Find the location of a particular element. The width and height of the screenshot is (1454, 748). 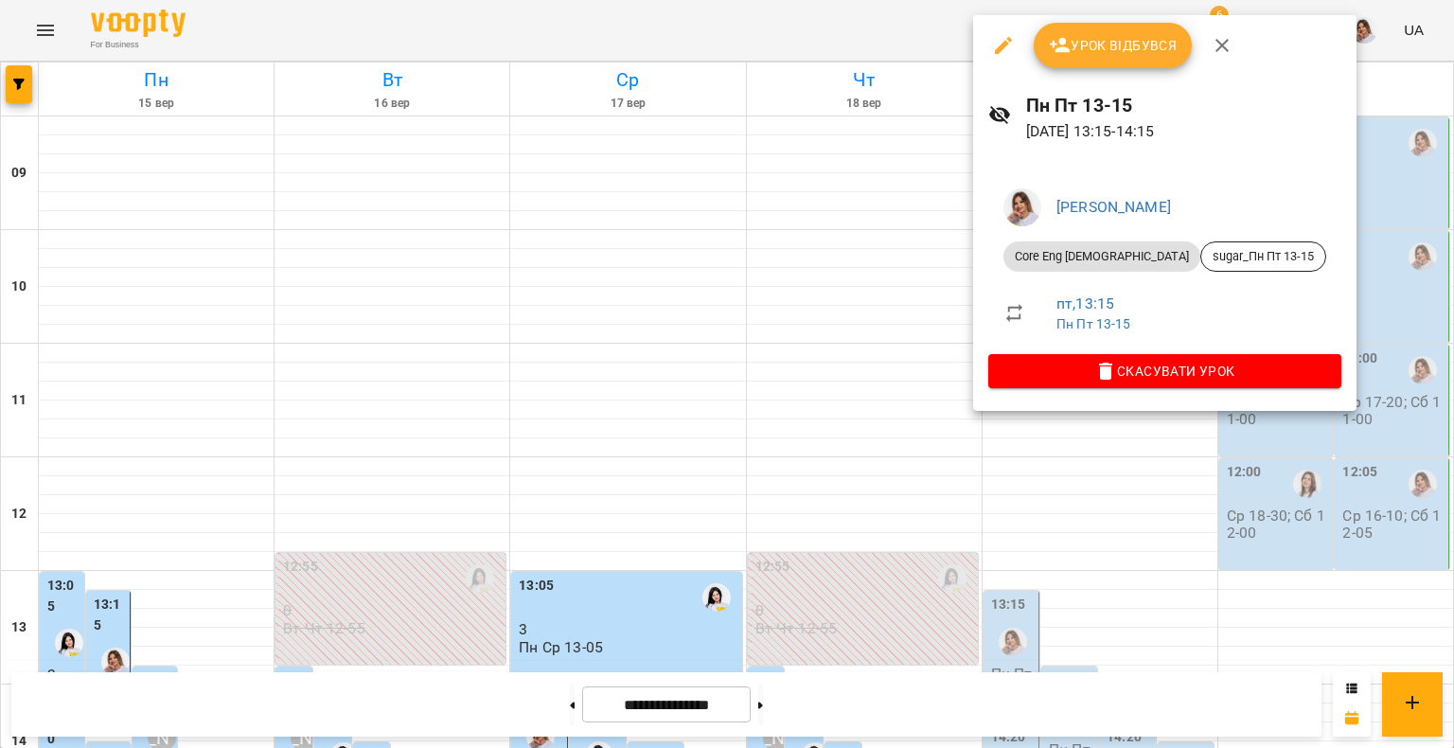

h6: Пн Пт 13-15 is located at coordinates (1184, 105).